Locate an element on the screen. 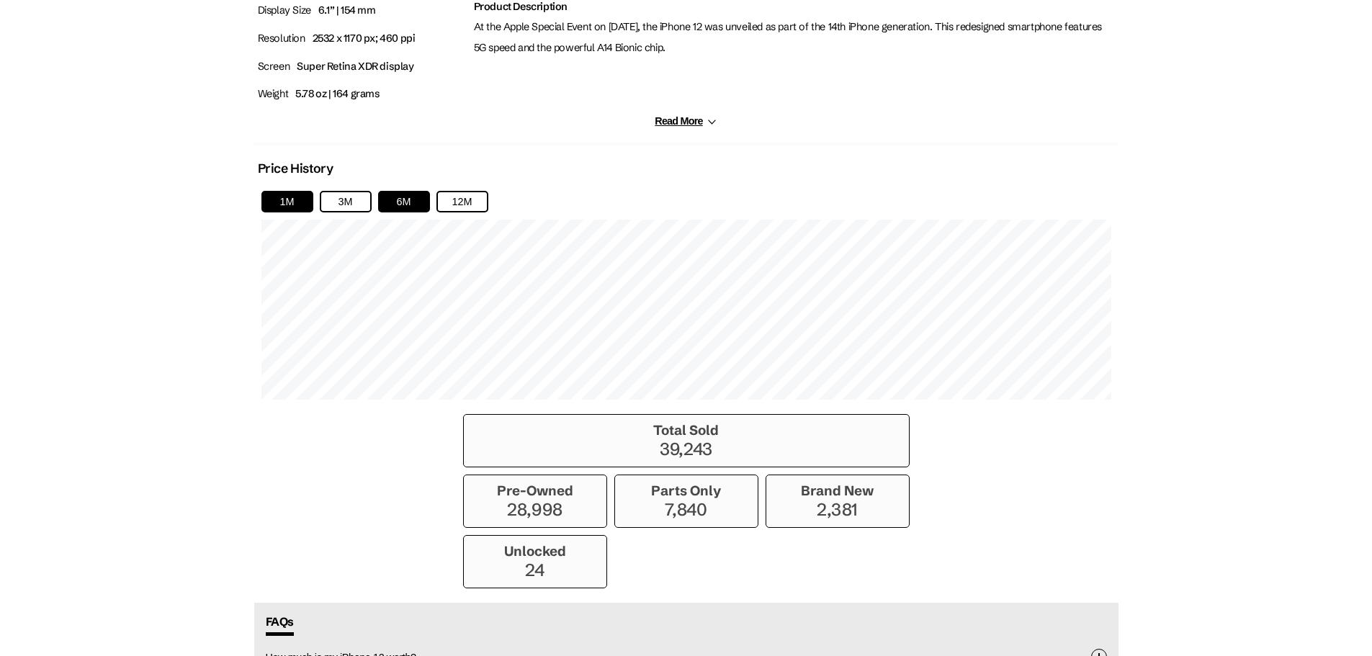 This screenshot has height=656, width=1372. p: Screen is located at coordinates (362, 66).